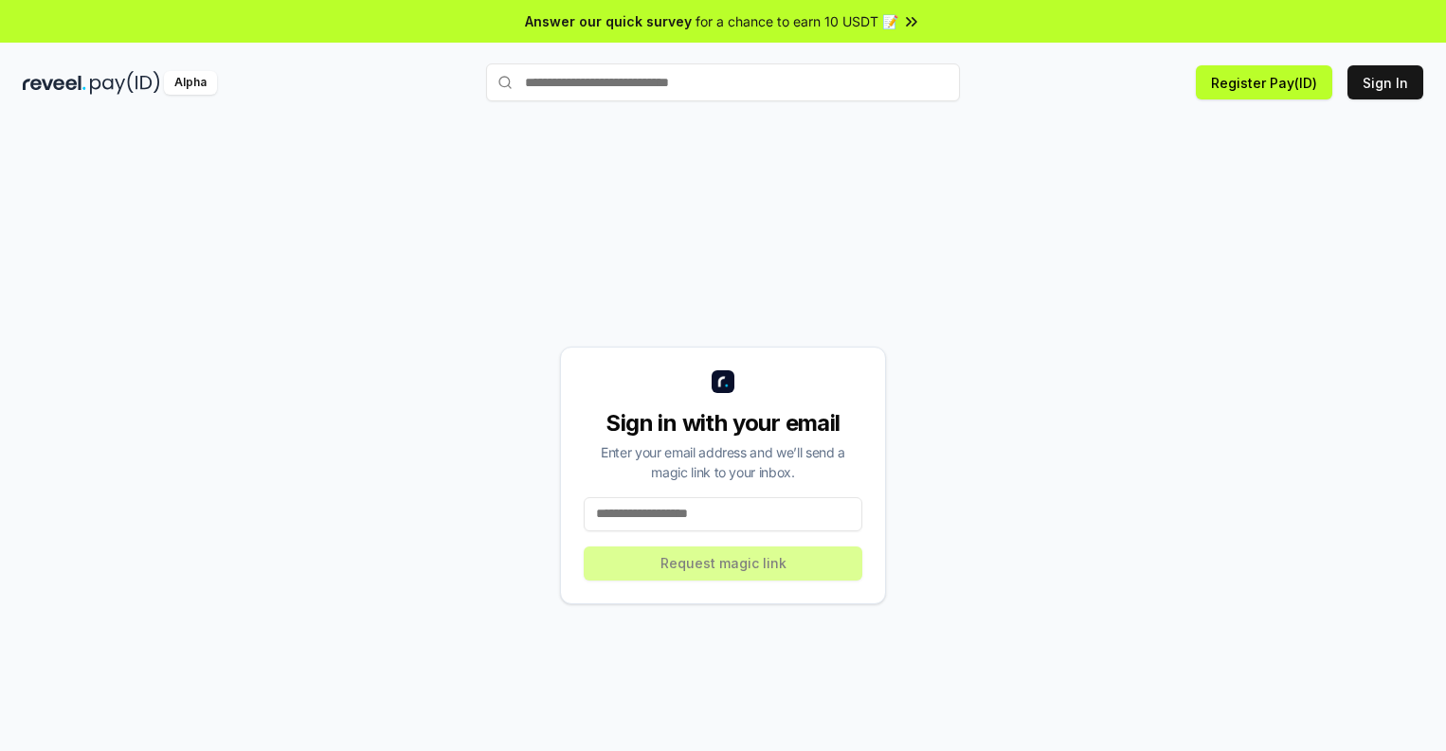 This screenshot has height=751, width=1446. I want to click on div: Sign in with your email, so click(723, 423).